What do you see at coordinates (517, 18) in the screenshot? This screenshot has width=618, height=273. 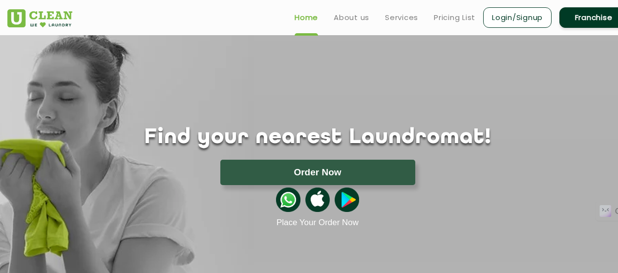 I see `a: Login/Signup` at bounding box center [517, 18].